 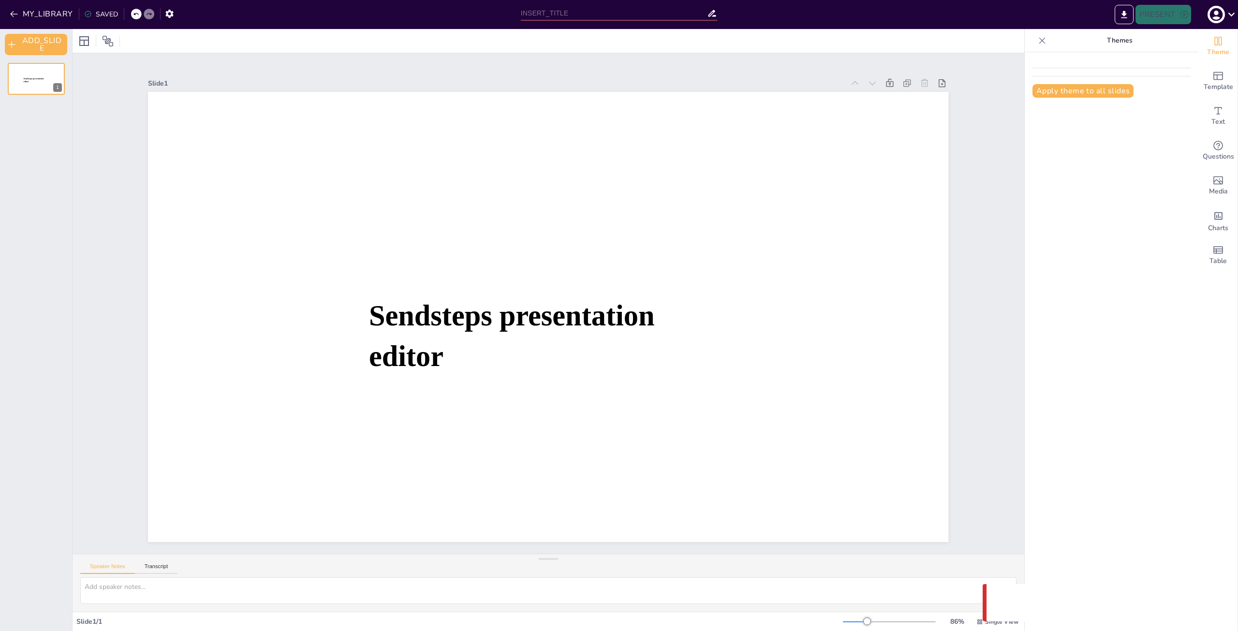 I want to click on div: 86 %, so click(x=957, y=621).